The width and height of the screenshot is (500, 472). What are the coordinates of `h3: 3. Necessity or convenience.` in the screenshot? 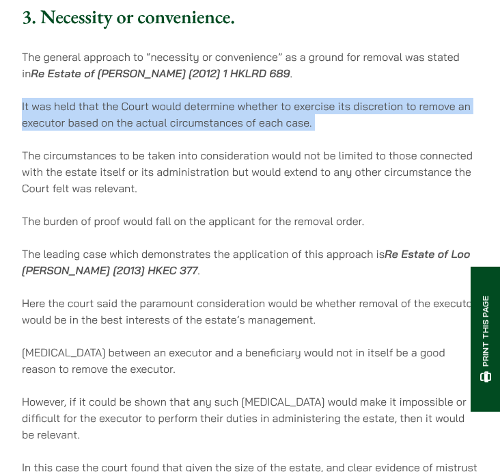 It's located at (250, 17).